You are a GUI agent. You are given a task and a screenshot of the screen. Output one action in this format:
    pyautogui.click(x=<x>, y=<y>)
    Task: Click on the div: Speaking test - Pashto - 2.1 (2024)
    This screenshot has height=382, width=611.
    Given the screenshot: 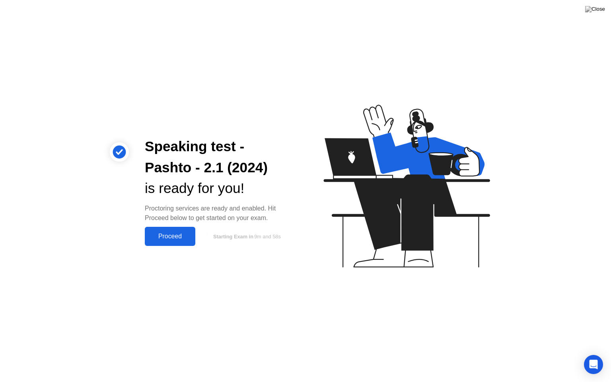 What is the action you would take?
    pyautogui.click(x=219, y=157)
    